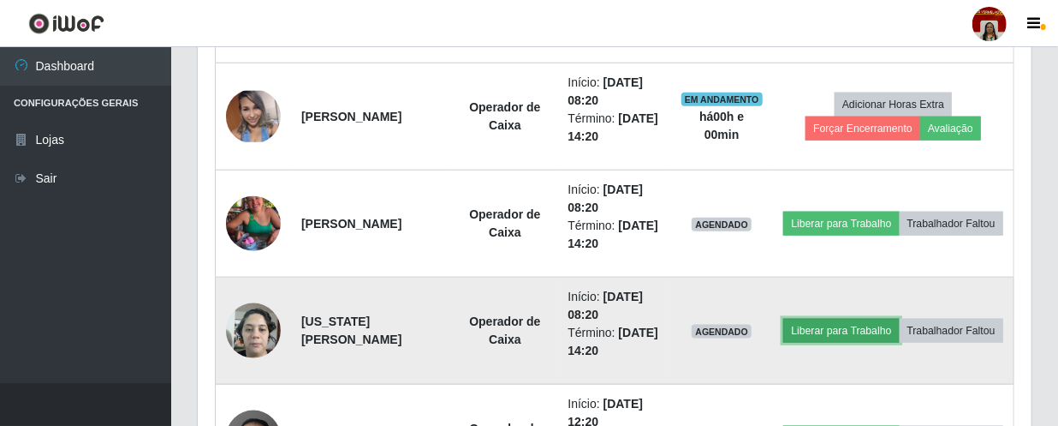 This screenshot has width=1058, height=426. I want to click on img: 1744399618911.jpeg, so click(253, 223).